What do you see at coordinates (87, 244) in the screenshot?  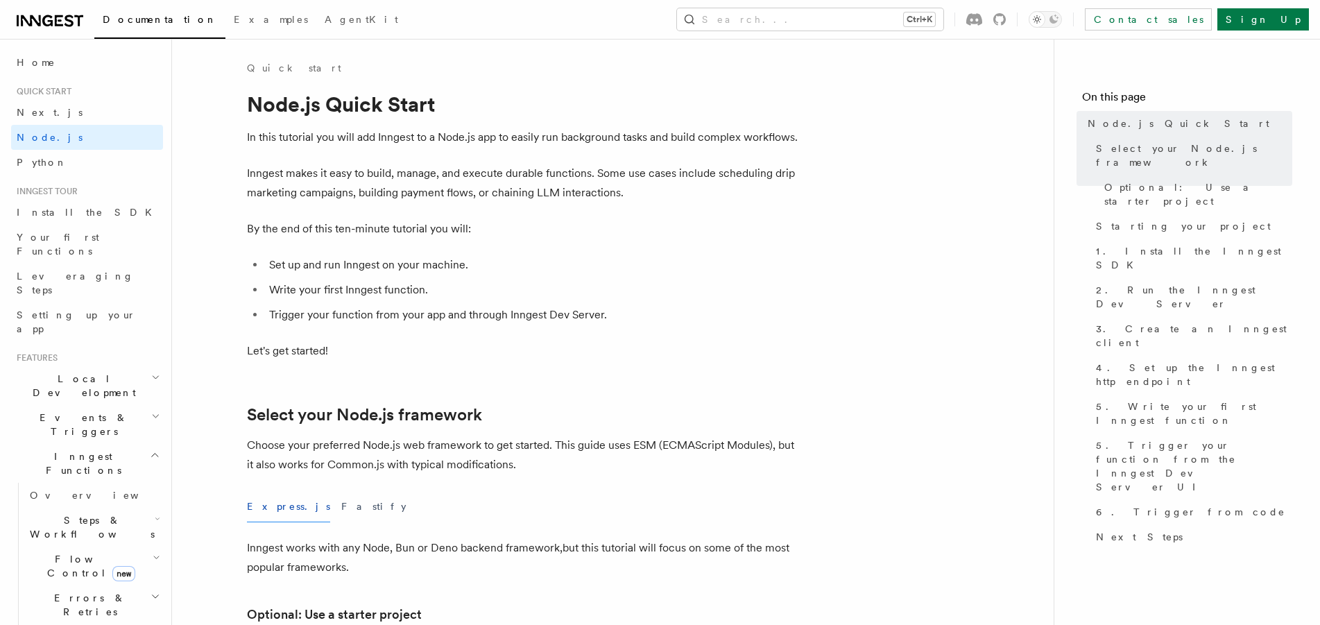 I see `a: Your first Functions` at bounding box center [87, 244].